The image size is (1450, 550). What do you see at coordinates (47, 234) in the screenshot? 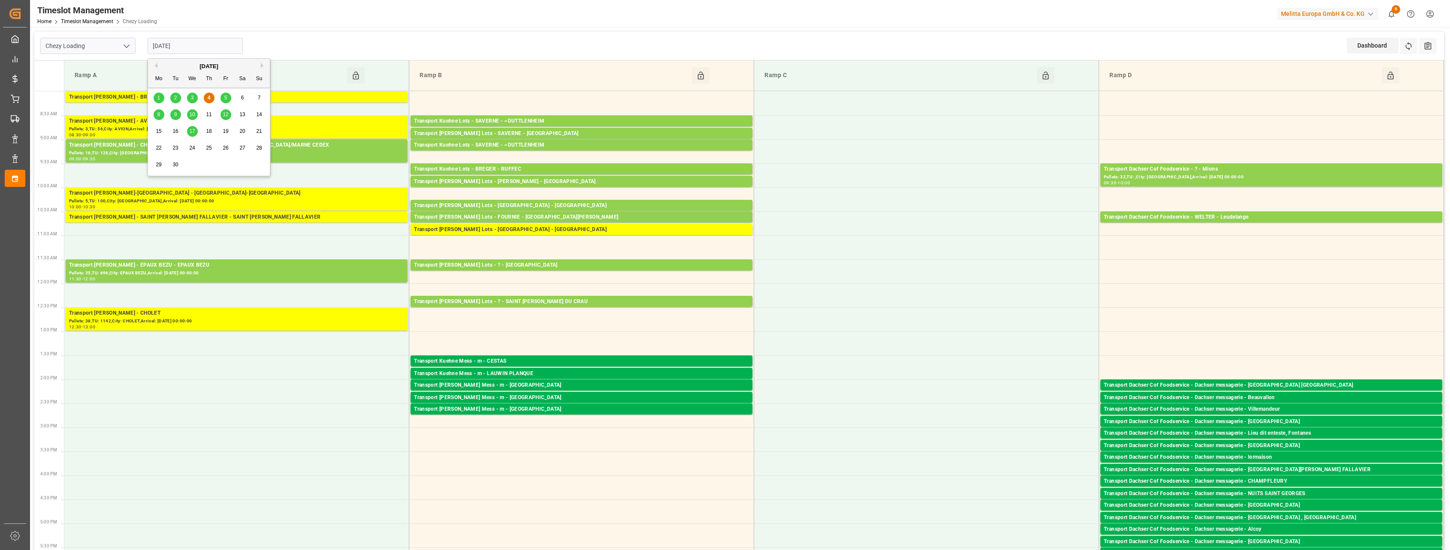
I see `span: 11:00 AM` at bounding box center [47, 234].